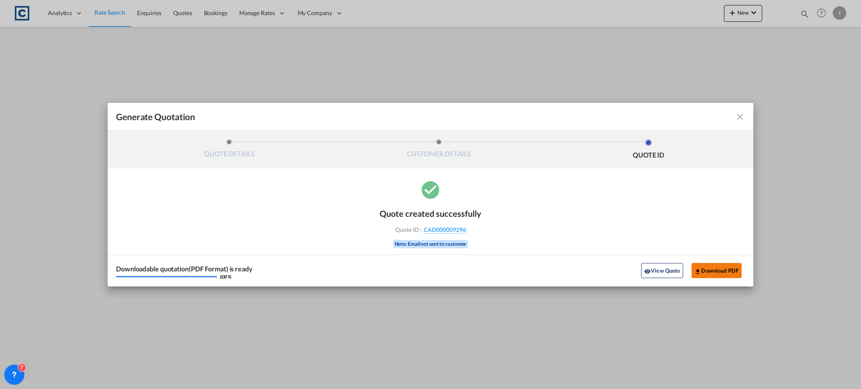 Image resolution: width=861 pixels, height=389 pixels. I want to click on span: Generate Quotation, so click(156, 117).